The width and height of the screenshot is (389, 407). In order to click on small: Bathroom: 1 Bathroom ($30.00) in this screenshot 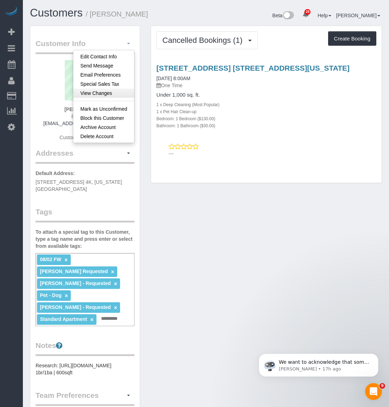, I will do `click(185, 126)`.